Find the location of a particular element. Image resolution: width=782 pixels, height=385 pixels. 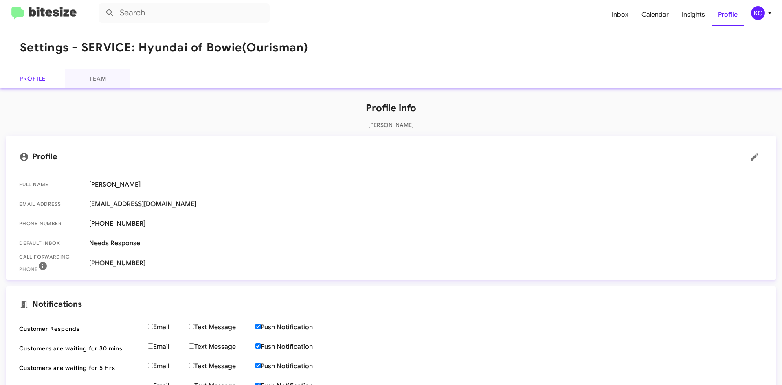

span: Phone number is located at coordinates (51, 224).